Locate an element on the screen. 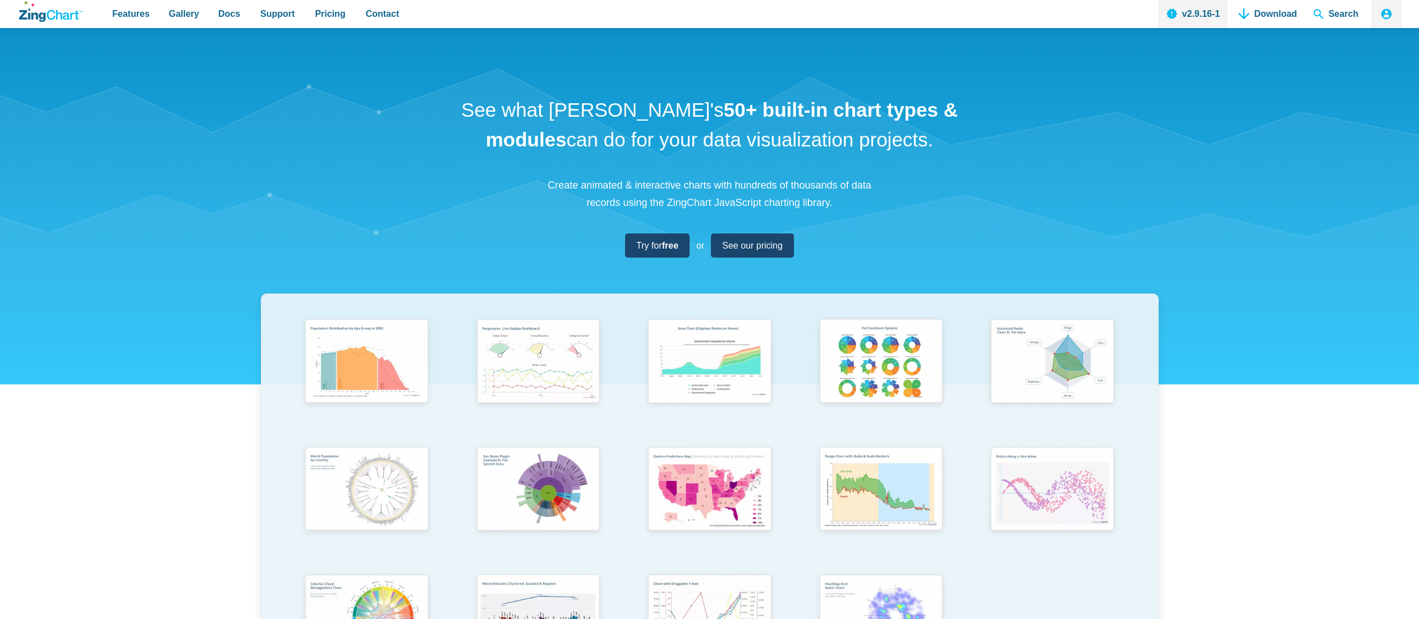  img: Sun Burst Plugin Example ft. File System Data is located at coordinates (538, 490).